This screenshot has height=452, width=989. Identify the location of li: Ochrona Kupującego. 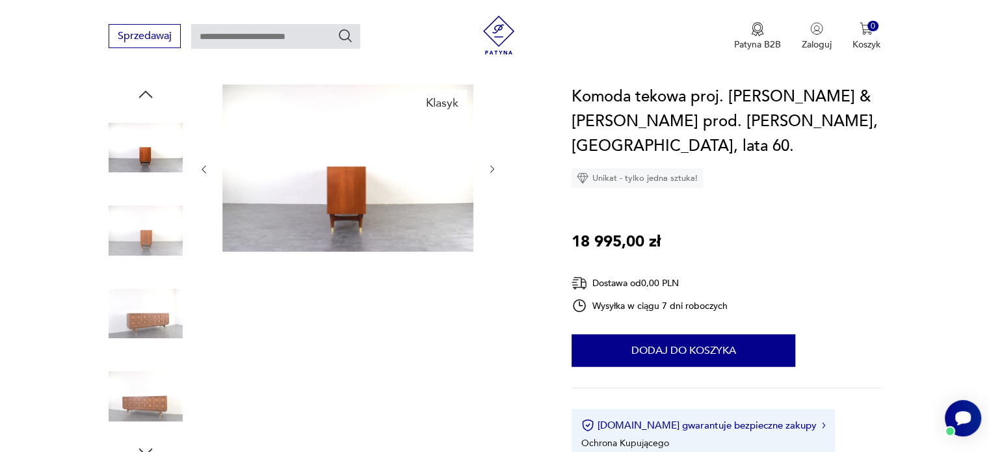
(625, 443).